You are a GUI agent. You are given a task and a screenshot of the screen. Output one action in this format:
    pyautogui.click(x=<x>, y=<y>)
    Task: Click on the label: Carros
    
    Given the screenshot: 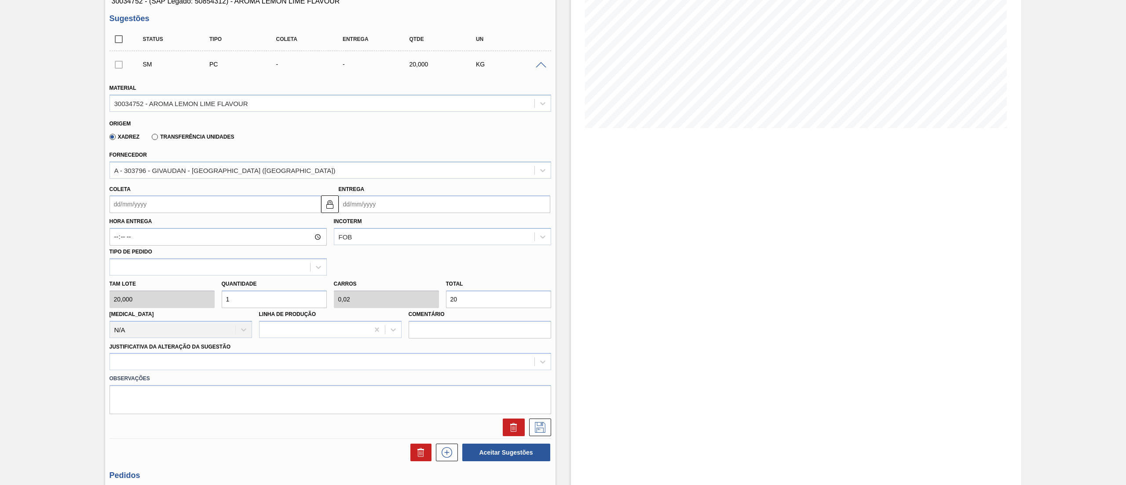 What is the action you would take?
    pyautogui.click(x=345, y=284)
    